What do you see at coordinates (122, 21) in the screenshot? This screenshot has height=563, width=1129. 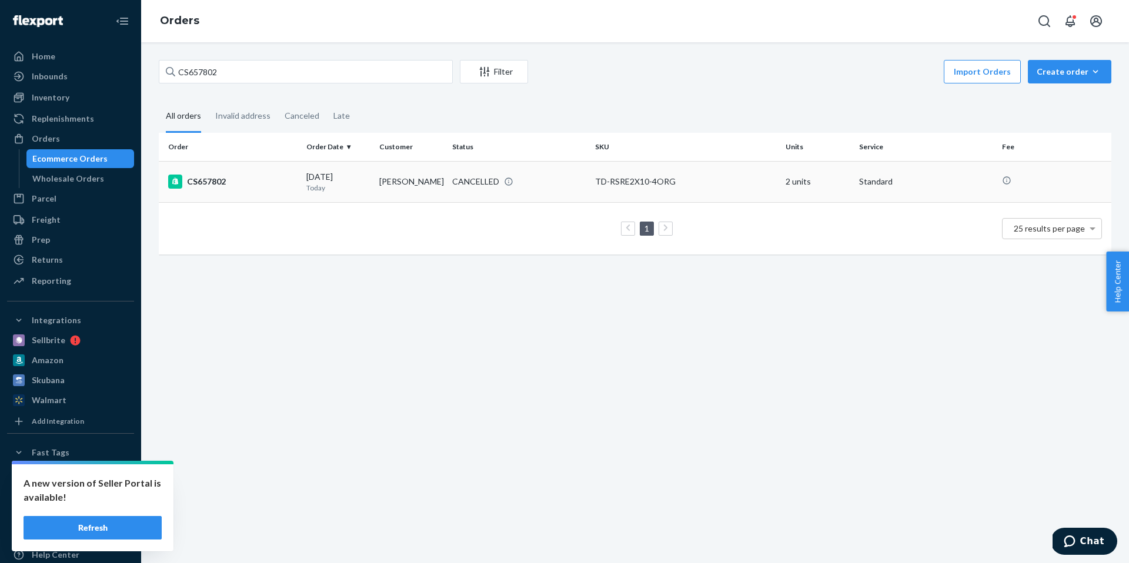 I see `button: Close Navigation` at bounding box center [122, 21].